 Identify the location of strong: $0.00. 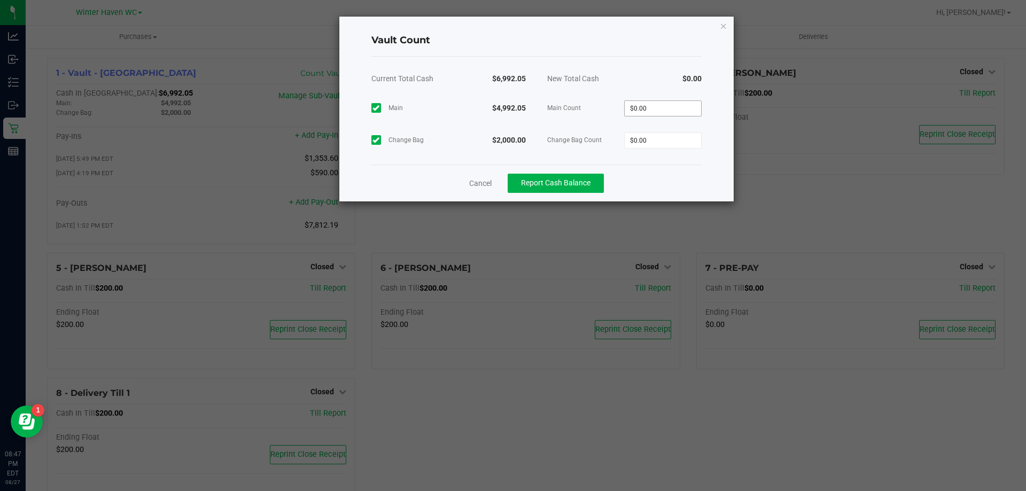
(692, 79).